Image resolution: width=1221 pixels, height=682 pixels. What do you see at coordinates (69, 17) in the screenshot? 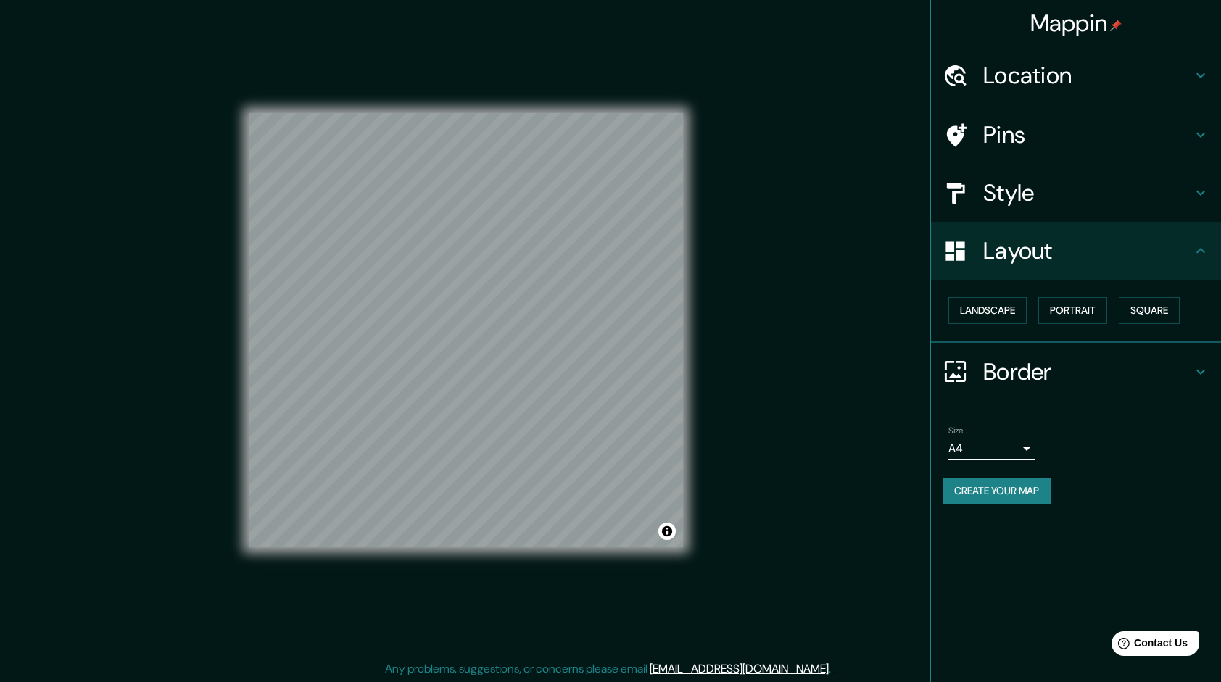
I see `span: Contact Us` at bounding box center [69, 17].